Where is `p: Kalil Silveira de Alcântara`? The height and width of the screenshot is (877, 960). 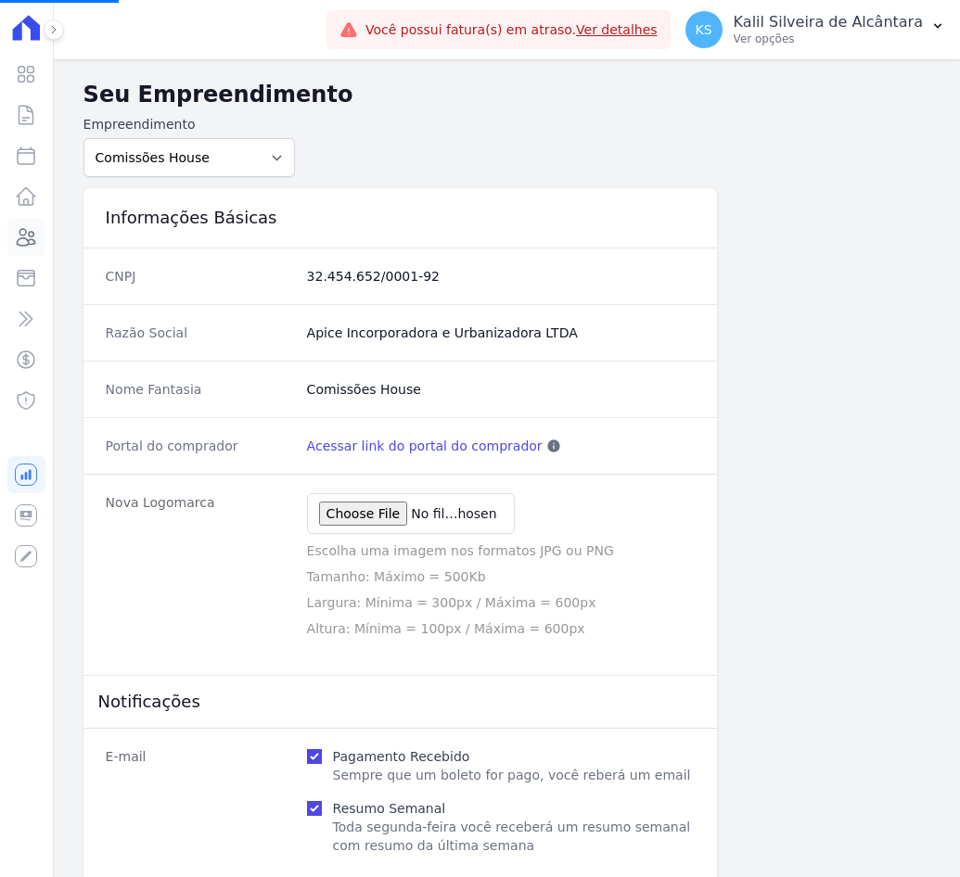 p: Kalil Silveira de Alcântara is located at coordinates (828, 22).